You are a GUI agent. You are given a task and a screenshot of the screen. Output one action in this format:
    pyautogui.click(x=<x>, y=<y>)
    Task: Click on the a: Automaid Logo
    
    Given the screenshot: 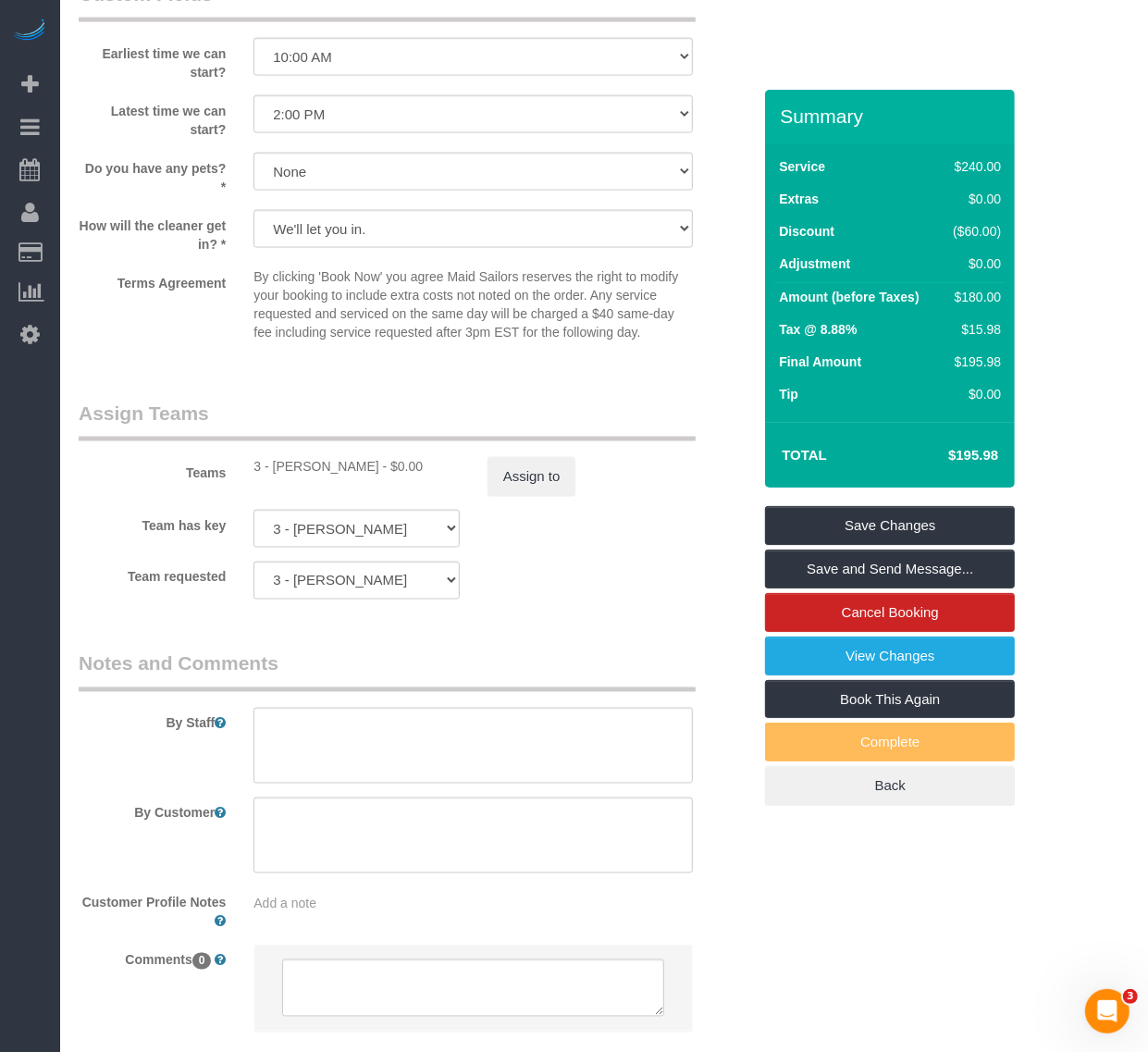 What is the action you would take?
    pyautogui.click(x=30, y=32)
    